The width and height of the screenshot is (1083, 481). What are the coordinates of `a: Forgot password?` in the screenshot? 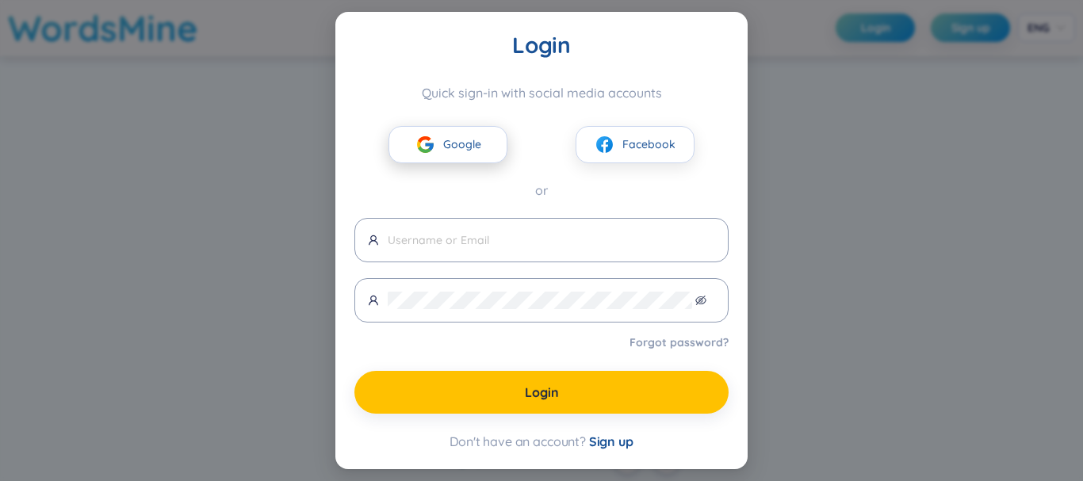 It's located at (679, 342).